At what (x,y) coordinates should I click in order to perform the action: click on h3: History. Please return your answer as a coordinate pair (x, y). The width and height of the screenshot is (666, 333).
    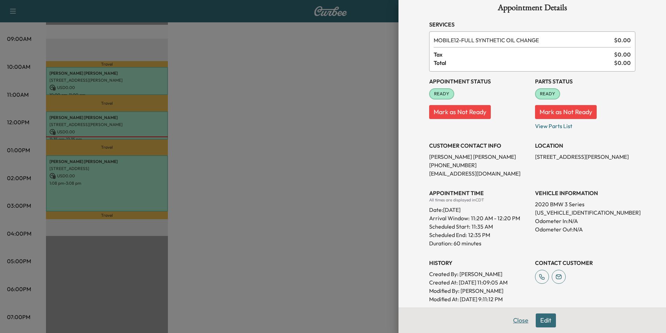
    Looking at the image, I should click on (480, 262).